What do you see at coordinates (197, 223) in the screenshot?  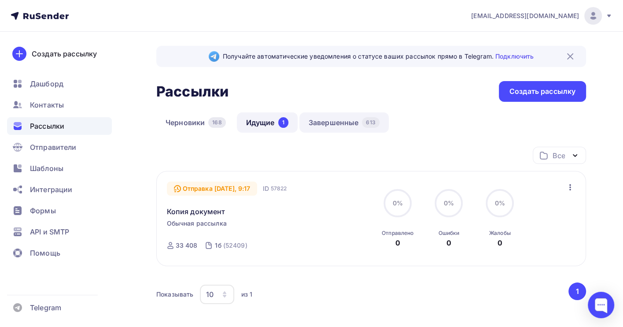 I see `span: Обычная рассылка` at bounding box center [197, 223].